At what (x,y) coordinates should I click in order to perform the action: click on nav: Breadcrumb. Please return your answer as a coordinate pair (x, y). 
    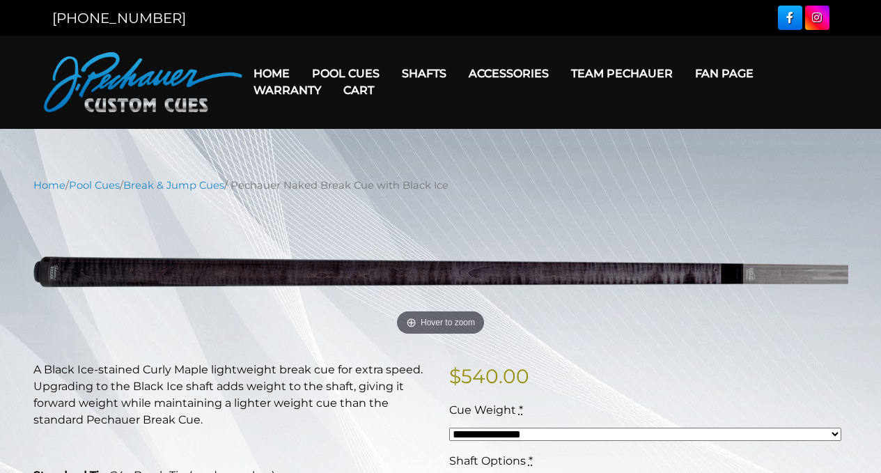
    Looking at the image, I should click on (441, 185).